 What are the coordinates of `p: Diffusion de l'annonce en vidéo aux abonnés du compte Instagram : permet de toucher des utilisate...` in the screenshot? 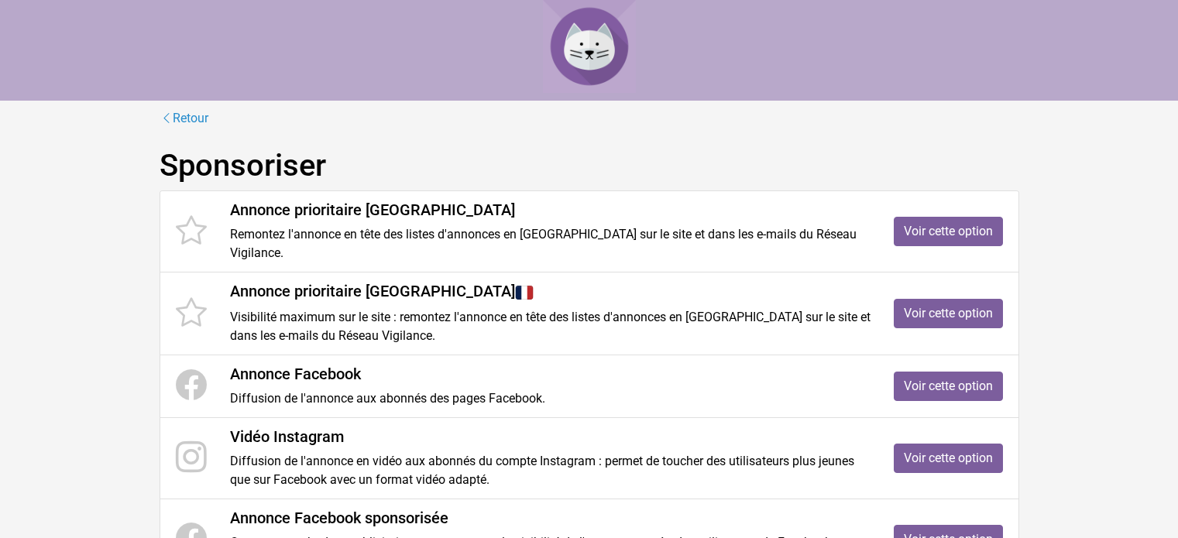 It's located at (550, 471).